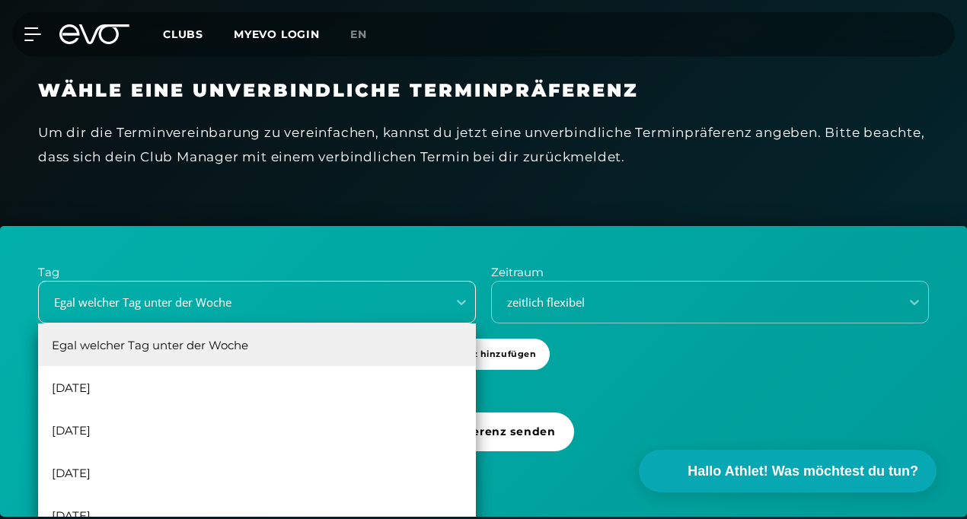 The width and height of the screenshot is (967, 519). Describe the element at coordinates (710, 273) in the screenshot. I see `p: Zeitraum` at that location.